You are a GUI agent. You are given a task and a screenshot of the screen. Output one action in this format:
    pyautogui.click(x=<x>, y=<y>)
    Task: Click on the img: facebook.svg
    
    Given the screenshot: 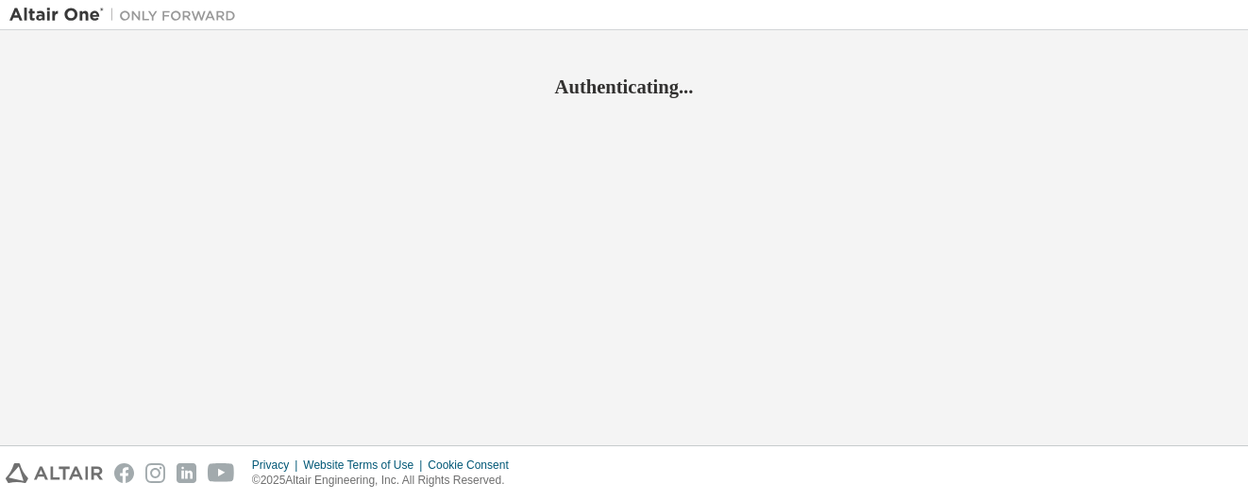 What is the action you would take?
    pyautogui.click(x=124, y=473)
    